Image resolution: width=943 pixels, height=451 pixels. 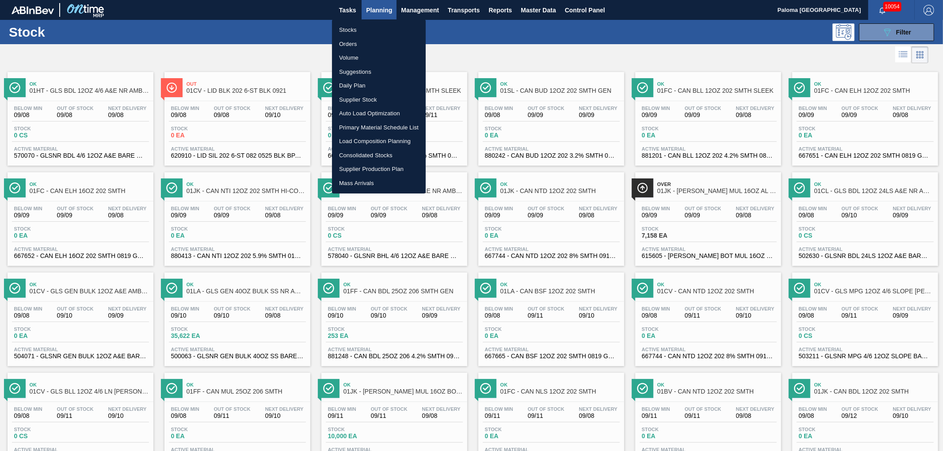 I want to click on li: Supplier Stock, so click(x=379, y=100).